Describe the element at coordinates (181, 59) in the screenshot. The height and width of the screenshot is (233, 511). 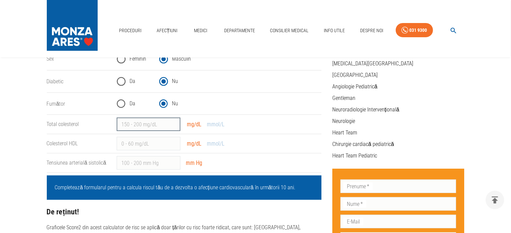
I see `span: Masculin` at that location.